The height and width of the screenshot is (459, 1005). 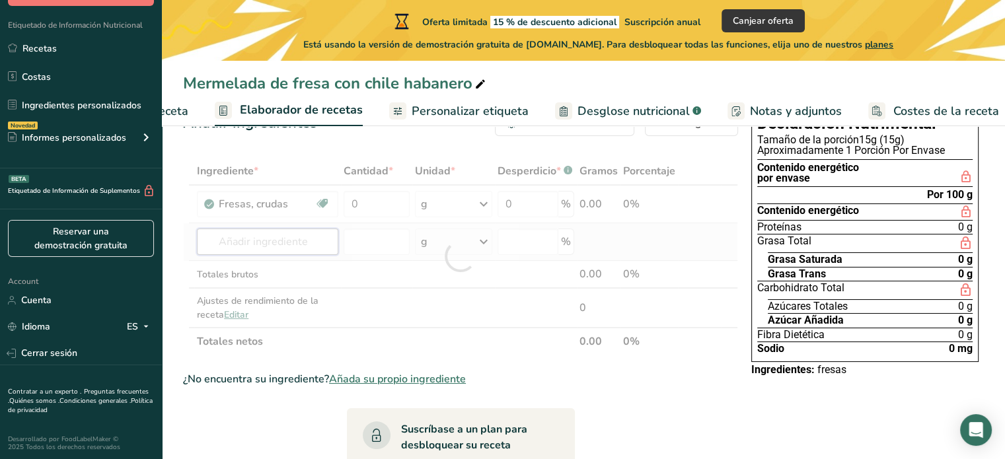 I want to click on h1: Declaración Nutrimental, so click(x=865, y=124).